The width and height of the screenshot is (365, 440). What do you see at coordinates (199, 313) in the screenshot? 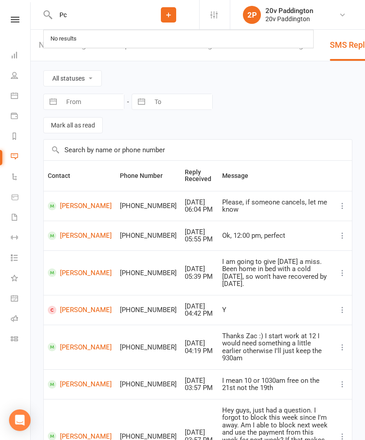
I see `div: 04:42 PM` at bounding box center [199, 313].